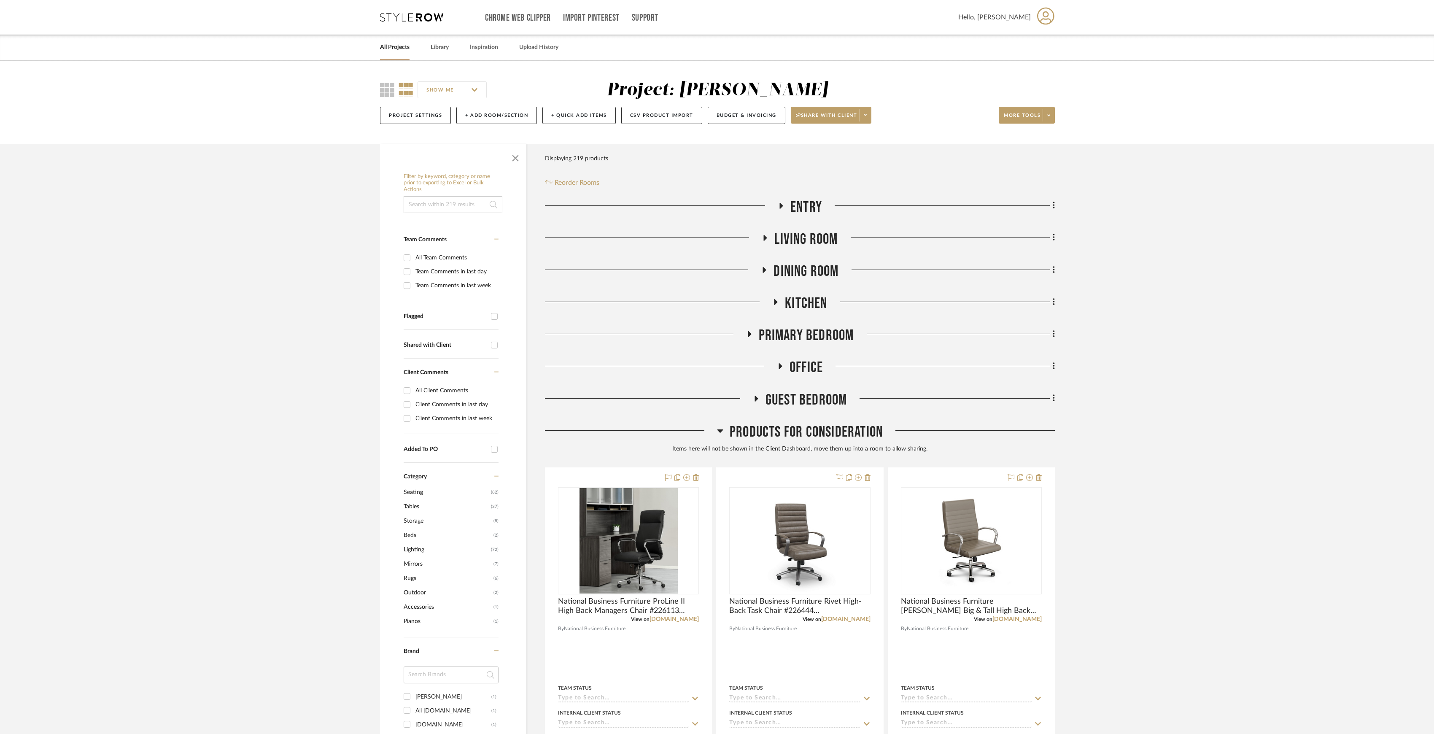 This screenshot has width=1434, height=734. I want to click on span: (37), so click(495, 506).